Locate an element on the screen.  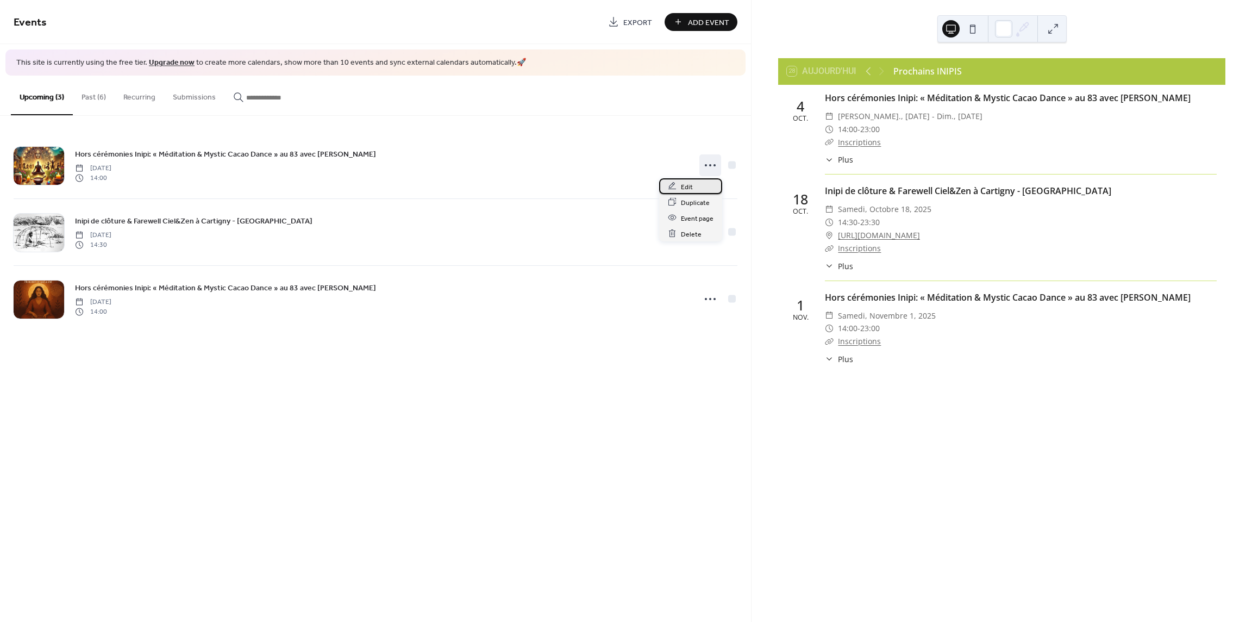
span: Export is located at coordinates (638, 22).